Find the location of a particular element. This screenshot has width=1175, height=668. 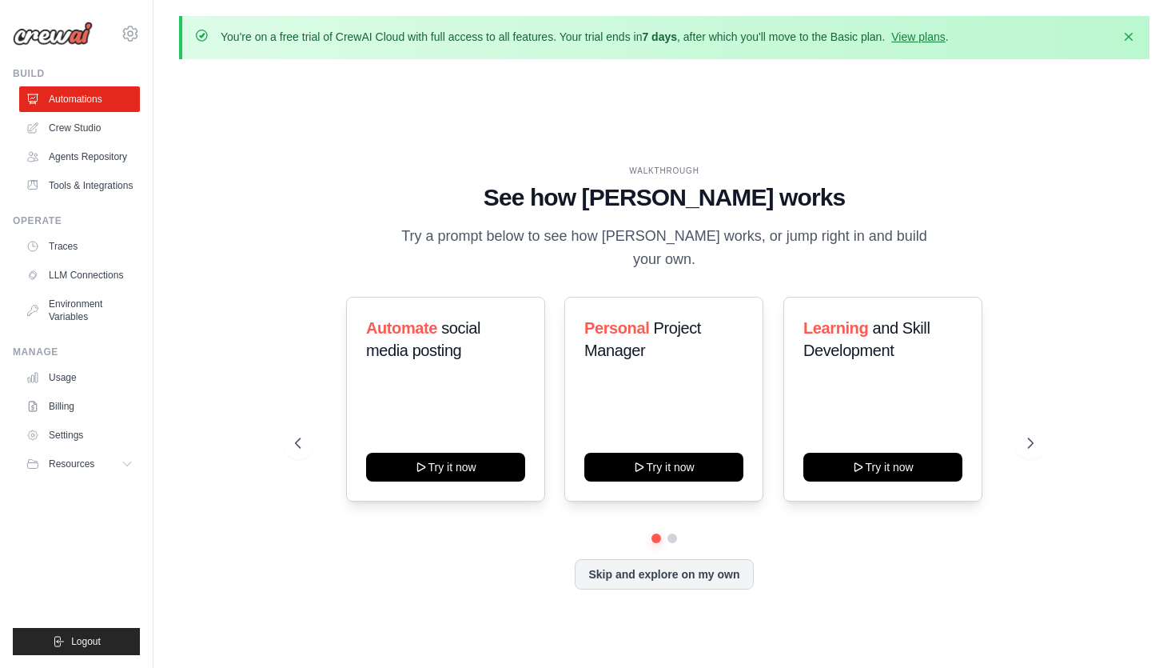

span: Logout is located at coordinates (86, 641).